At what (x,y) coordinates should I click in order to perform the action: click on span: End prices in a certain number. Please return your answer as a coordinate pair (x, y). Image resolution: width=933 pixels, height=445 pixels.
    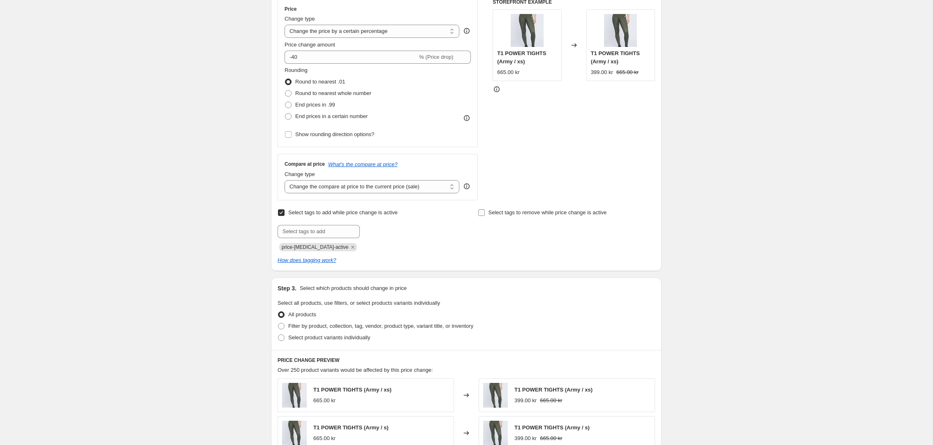
    Looking at the image, I should click on (331, 116).